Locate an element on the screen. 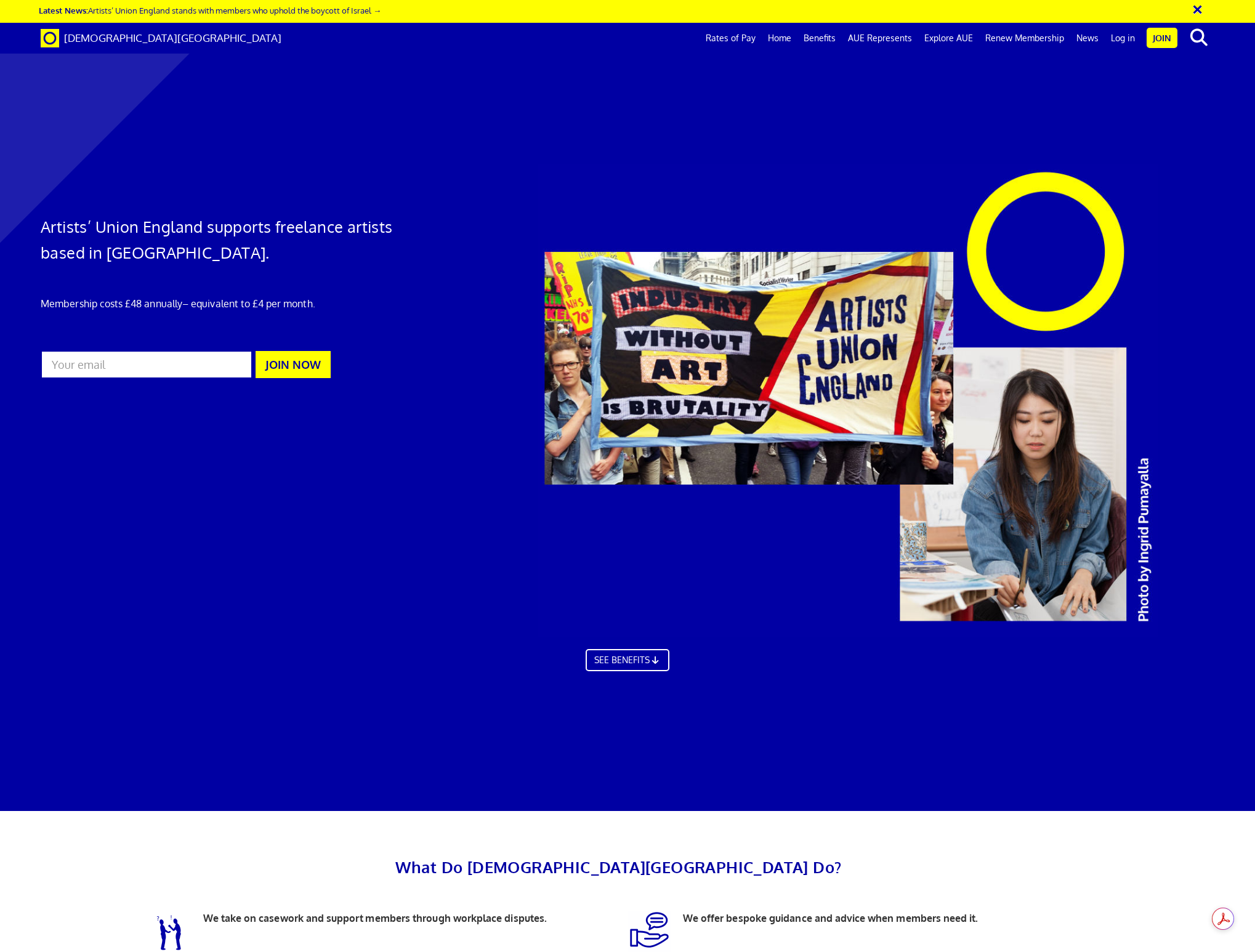 The height and width of the screenshot is (952, 1255). a: Benefits is located at coordinates (819, 38).